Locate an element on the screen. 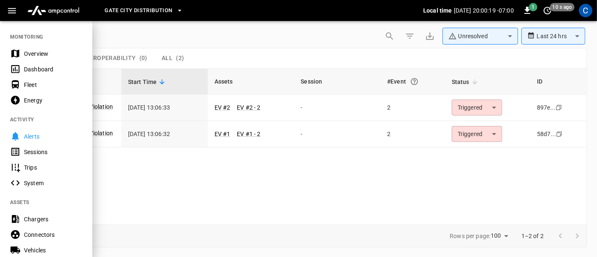 The image size is (597, 257). div: profile-icon is located at coordinates (586, 10).